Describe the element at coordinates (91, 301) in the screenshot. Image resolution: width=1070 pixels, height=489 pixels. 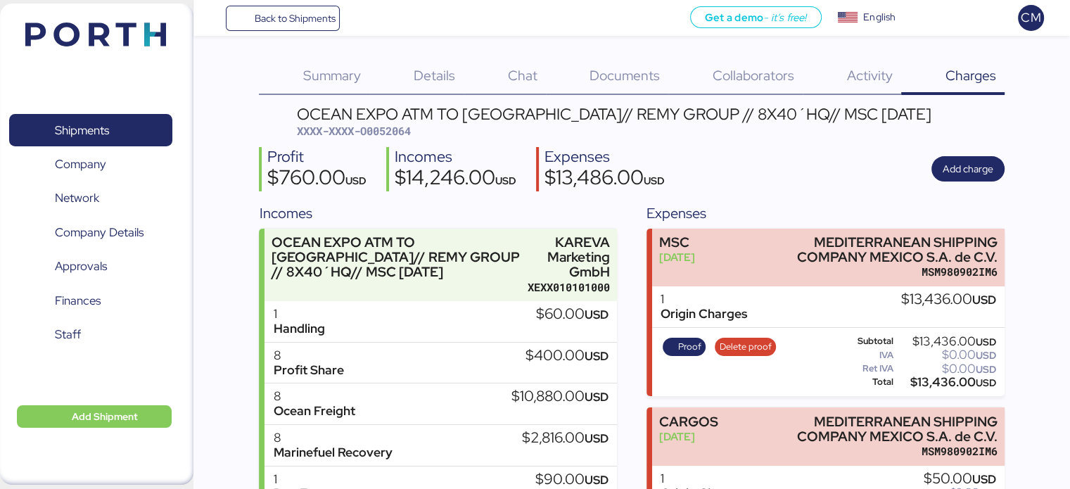
I see `a: Finances` at that location.